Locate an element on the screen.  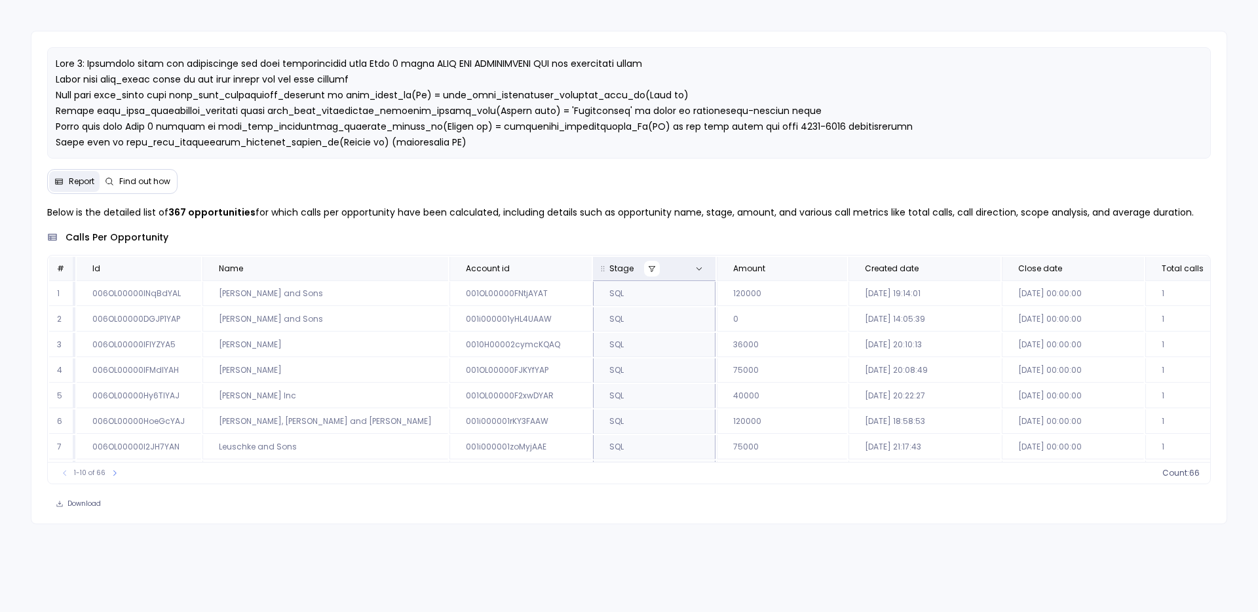
td: 001i000001rKY3FAAW is located at coordinates (520, 421).